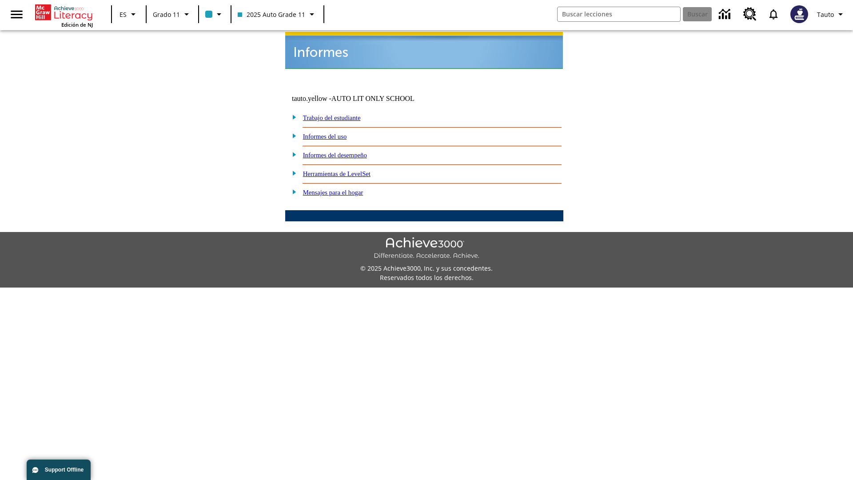 The image size is (853, 480). I want to click on input: Buscar campo, so click(619, 14).